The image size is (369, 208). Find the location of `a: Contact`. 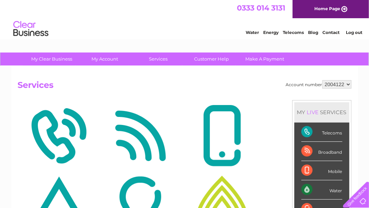

a: Contact is located at coordinates (331, 32).